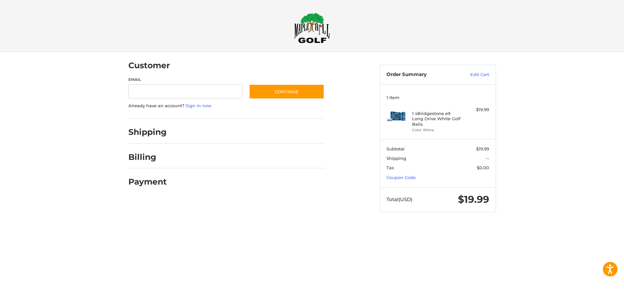 The image size is (624, 296). Describe the element at coordinates (437, 130) in the screenshot. I see `li: Color White` at that location.